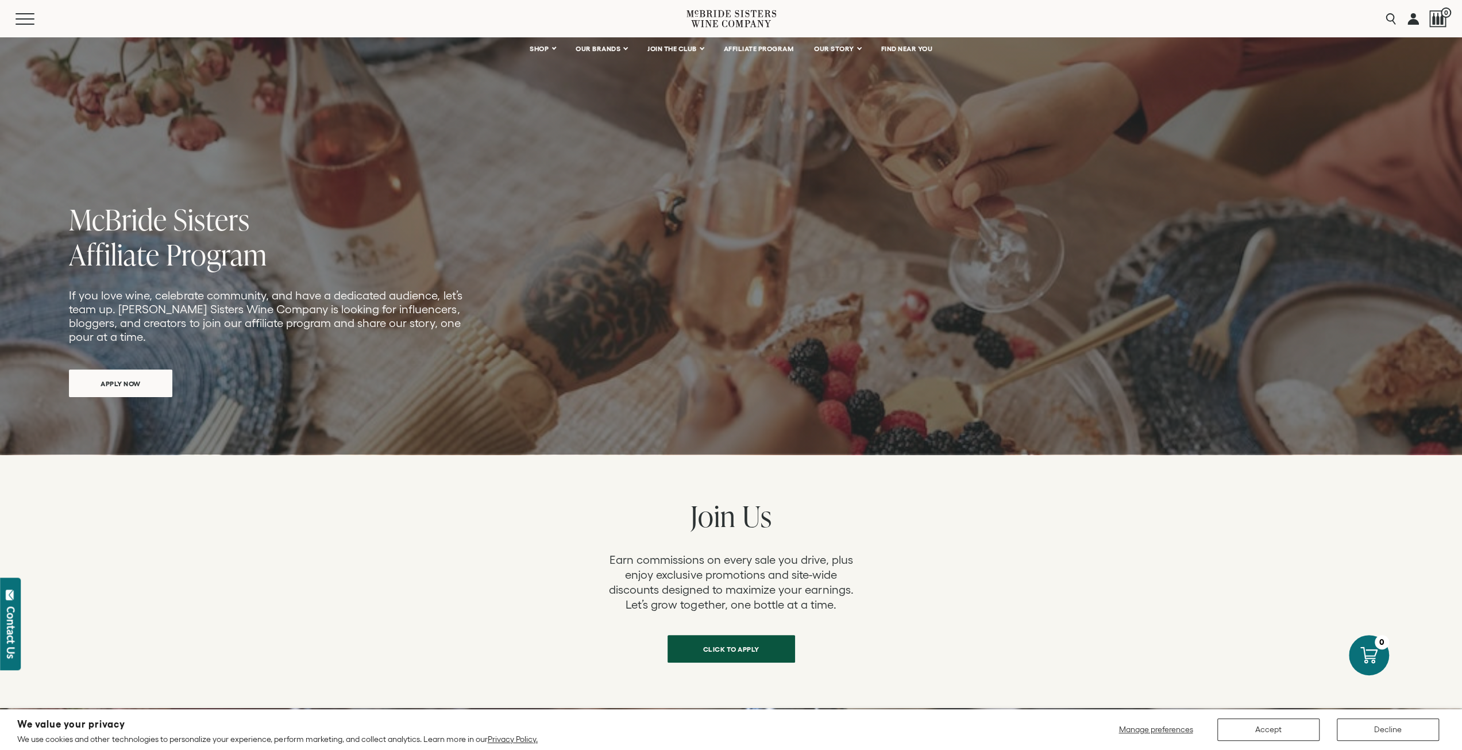  What do you see at coordinates (267, 316) in the screenshot?
I see `p: If you love wine, celebrate community, and have a dedicated audience, let’s team up. [PERSON_NAME...` at bounding box center [267, 316].